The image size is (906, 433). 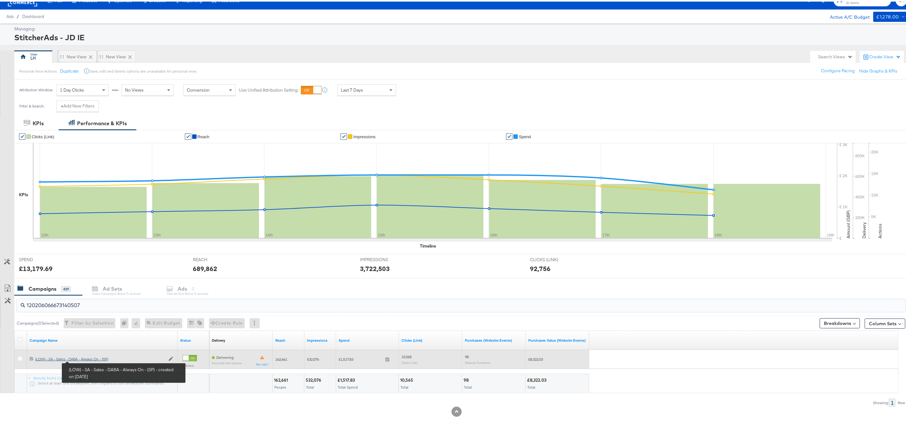 What do you see at coordinates (368, 339) in the screenshot?
I see `a: The total amount spent to date.` at bounding box center [368, 339].